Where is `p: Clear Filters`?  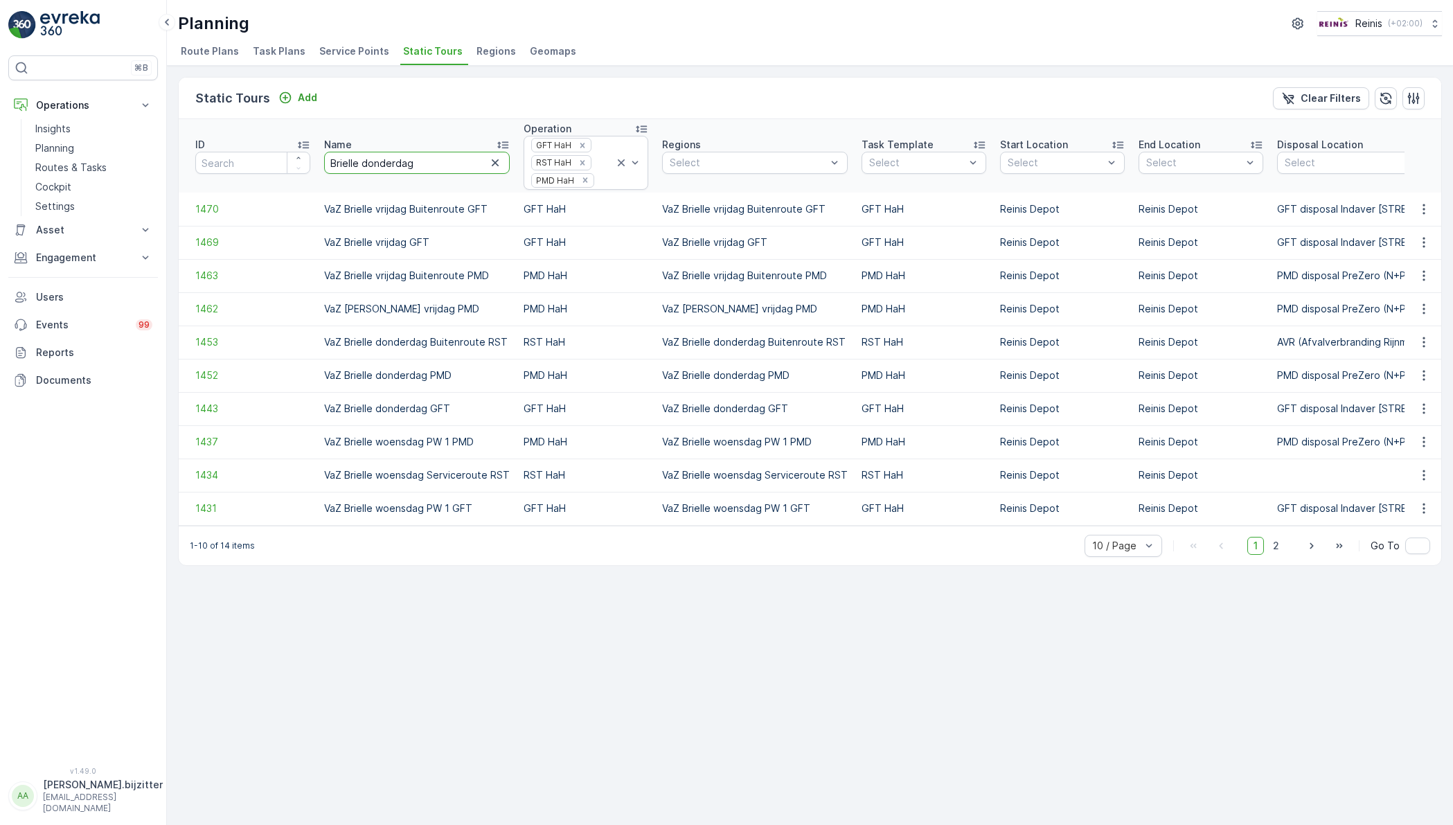
p: Clear Filters is located at coordinates (1331, 98).